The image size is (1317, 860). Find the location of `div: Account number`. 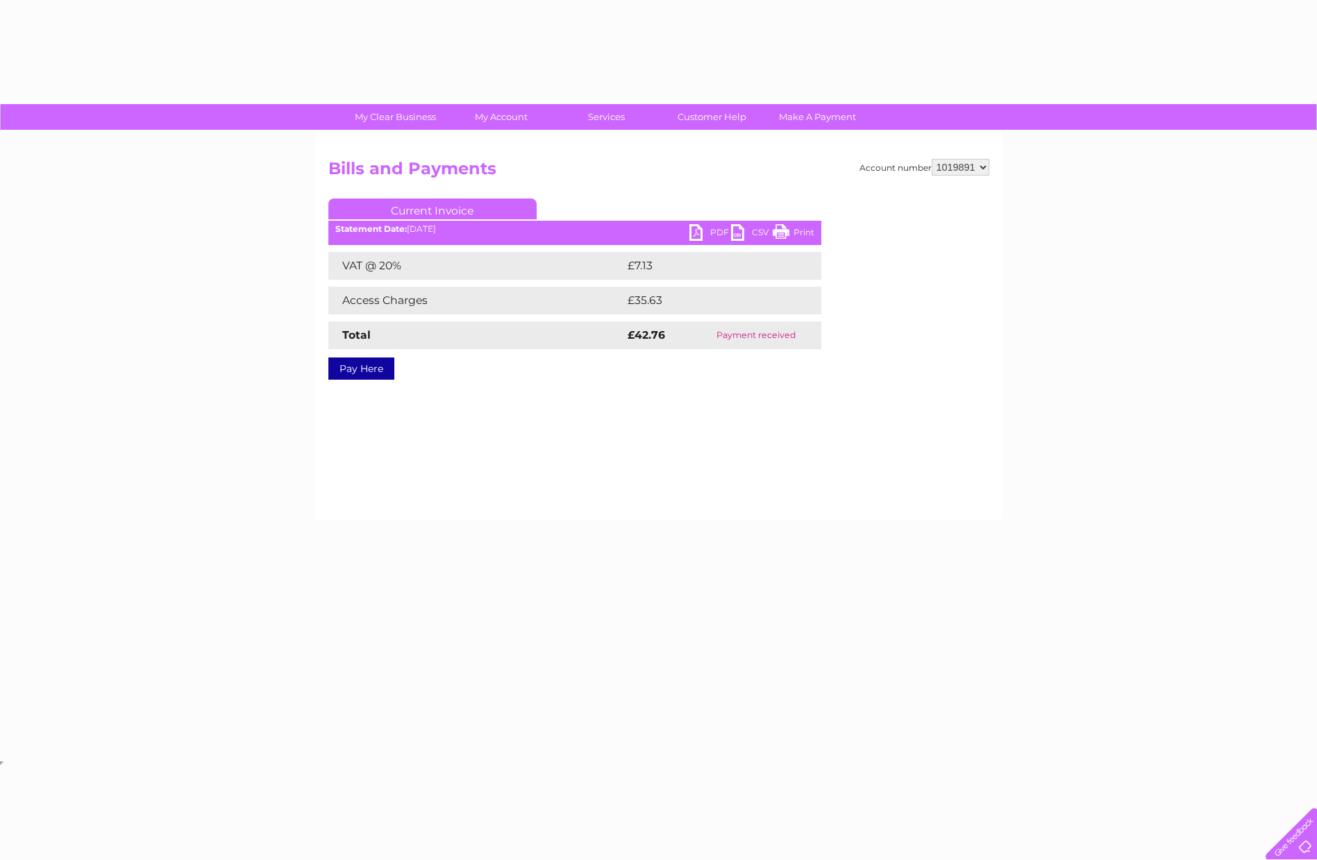

div: Account number is located at coordinates (924, 167).